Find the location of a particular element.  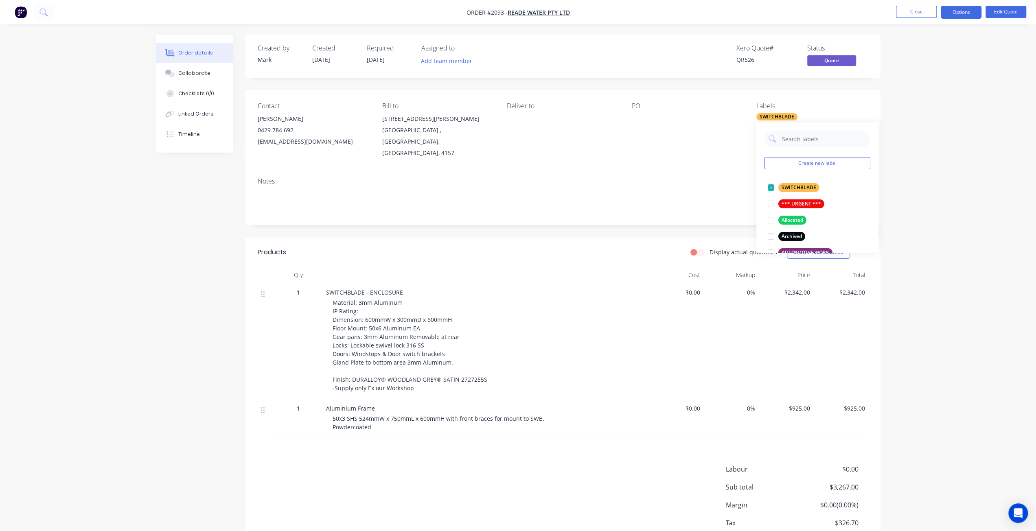

div: PO is located at coordinates (688, 106).